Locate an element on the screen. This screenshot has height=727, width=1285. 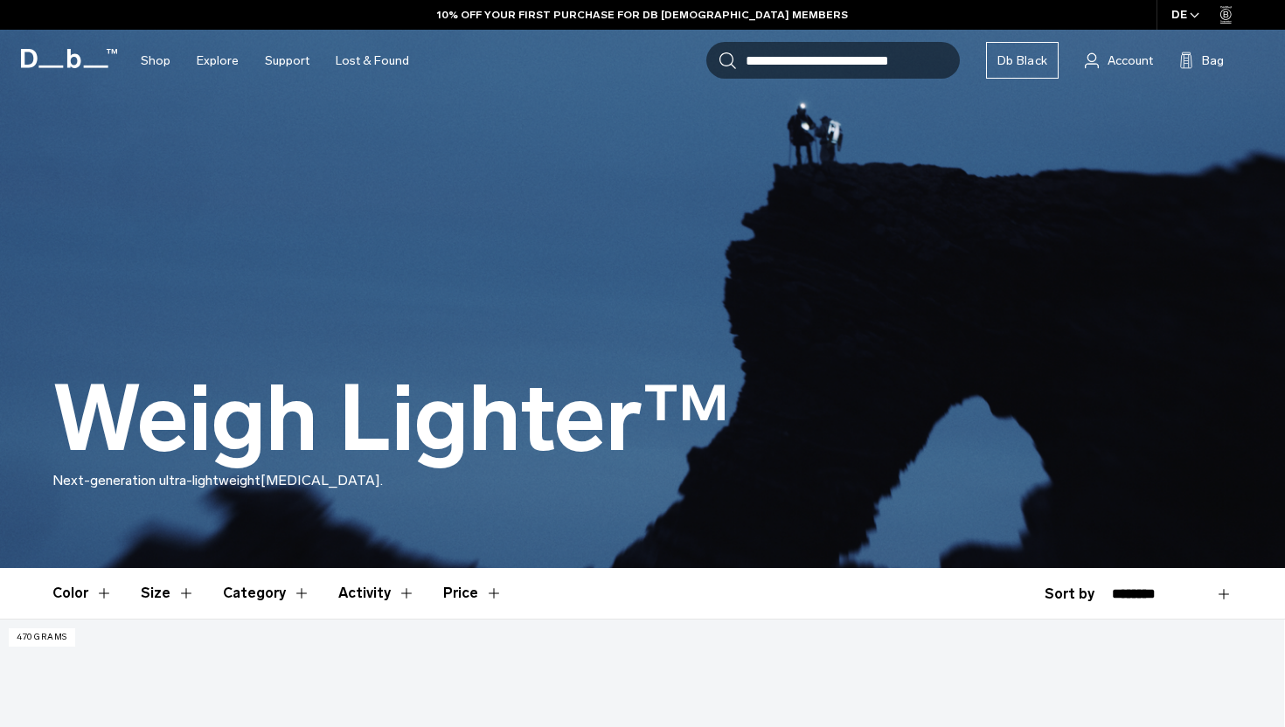
a: Shop is located at coordinates (156, 60).